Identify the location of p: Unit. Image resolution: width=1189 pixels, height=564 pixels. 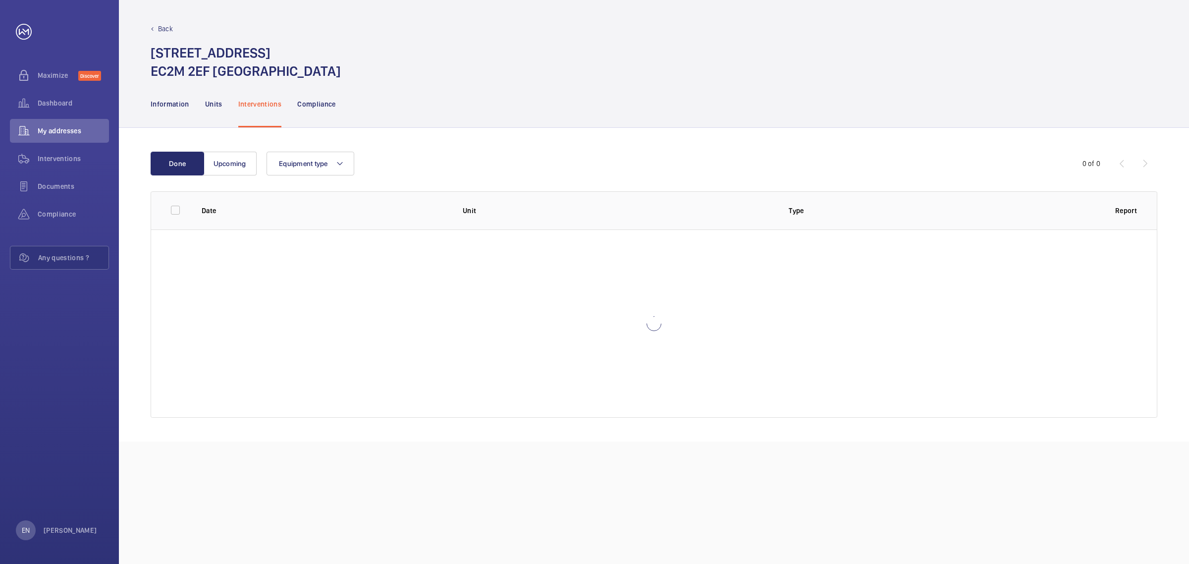
(618, 211).